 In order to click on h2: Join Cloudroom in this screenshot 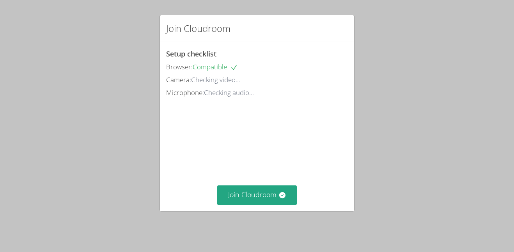, I will do `click(198, 28)`.